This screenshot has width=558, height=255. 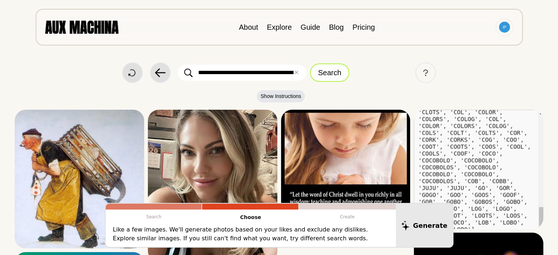 I want to click on p: Create, so click(x=347, y=217).